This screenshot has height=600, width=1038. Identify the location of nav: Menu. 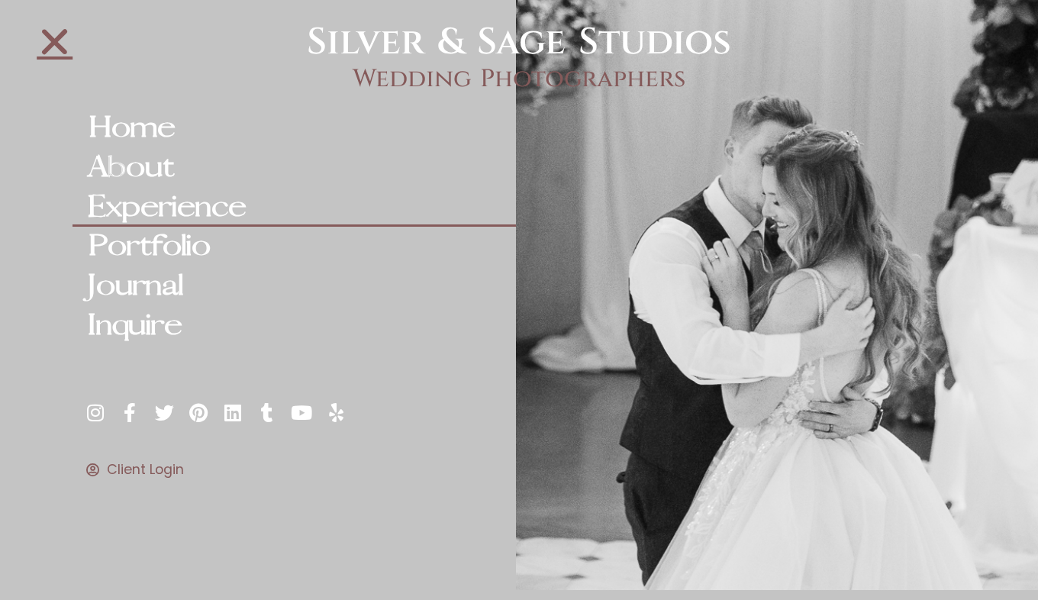
(294, 227).